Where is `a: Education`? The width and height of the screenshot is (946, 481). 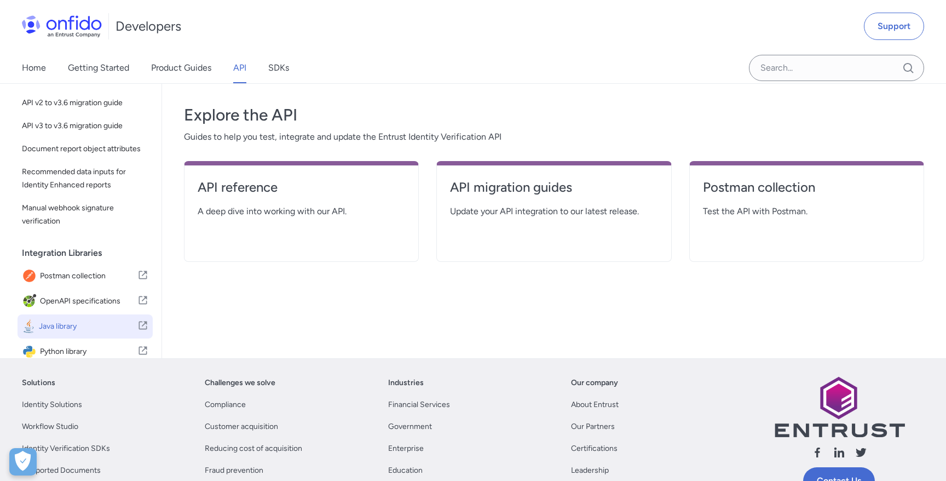
a: Education is located at coordinates (405, 470).